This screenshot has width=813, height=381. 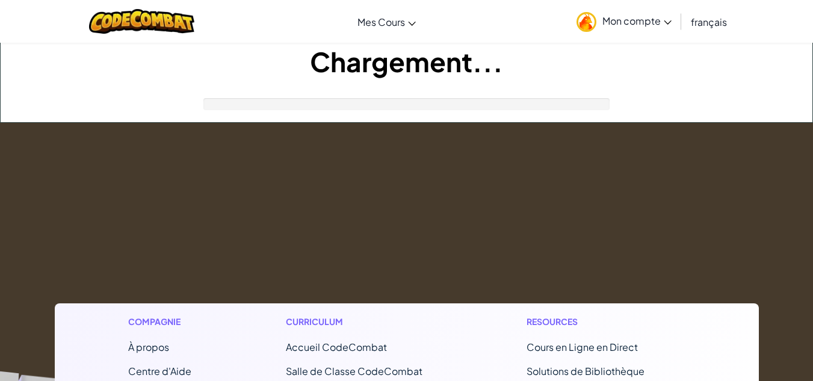 What do you see at coordinates (386, 22) in the screenshot?
I see `a: Mes Cours` at bounding box center [386, 22].